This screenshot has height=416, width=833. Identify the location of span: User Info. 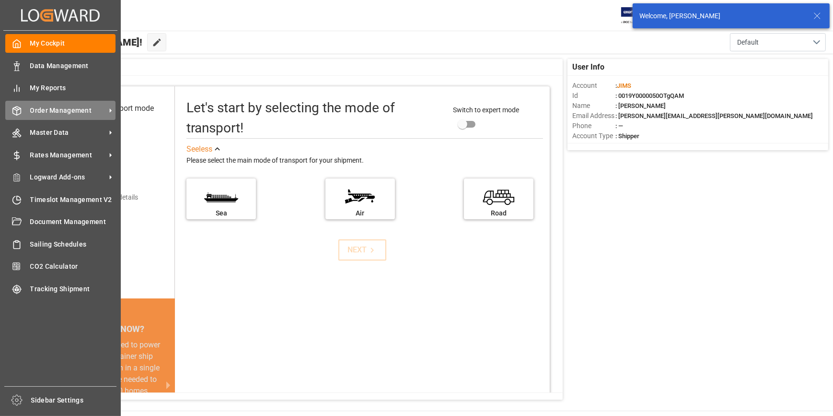
(588, 67).